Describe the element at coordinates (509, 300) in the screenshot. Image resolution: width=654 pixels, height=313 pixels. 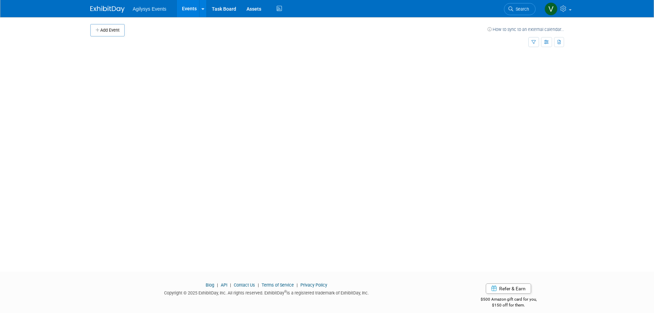
I see `div: $500 Amazon gift card for you,` at that location.